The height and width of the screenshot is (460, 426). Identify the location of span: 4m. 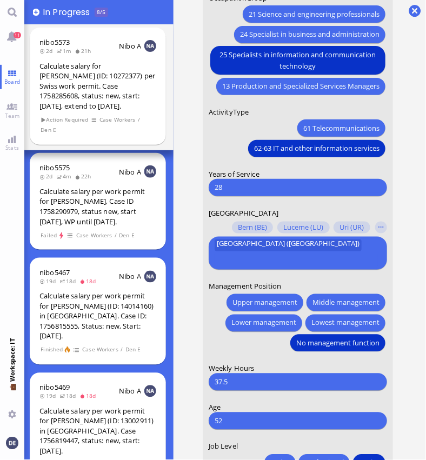
(65, 176).